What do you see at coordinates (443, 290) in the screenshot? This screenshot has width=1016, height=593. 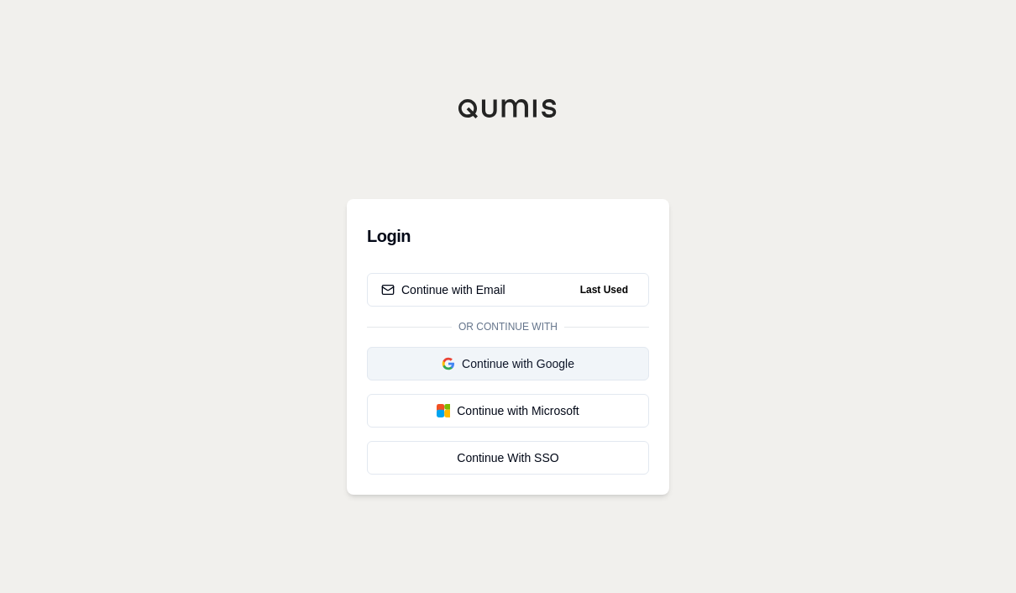 I see `div: Continue with Email` at bounding box center [443, 290].